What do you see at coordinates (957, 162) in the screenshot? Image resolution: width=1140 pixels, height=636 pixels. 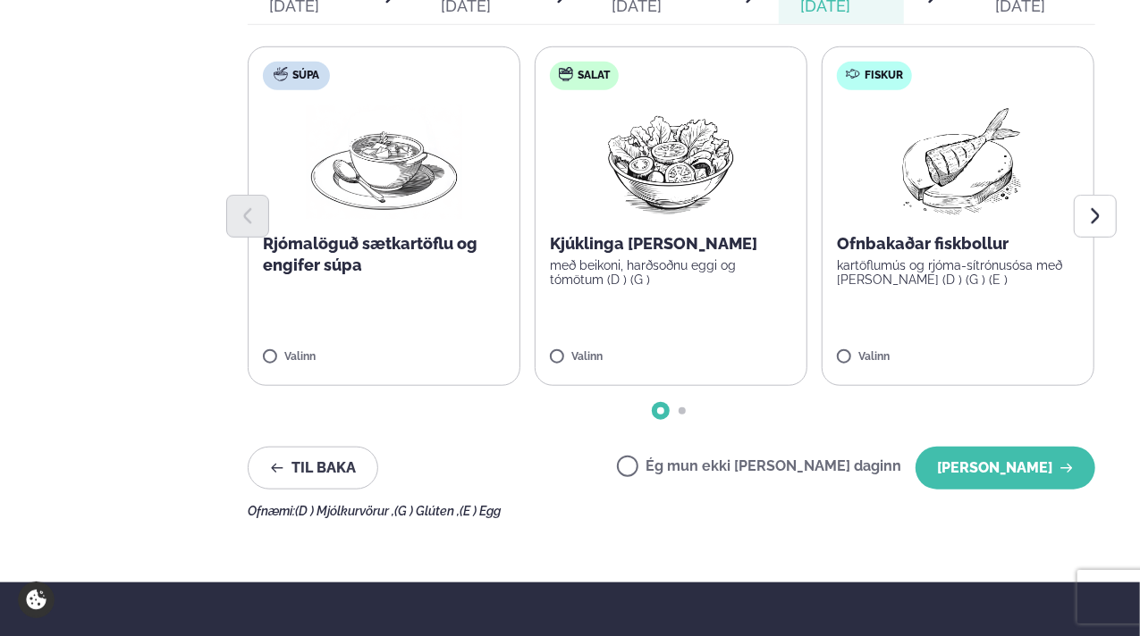 I see `img: Fish.png` at bounding box center [957, 162].